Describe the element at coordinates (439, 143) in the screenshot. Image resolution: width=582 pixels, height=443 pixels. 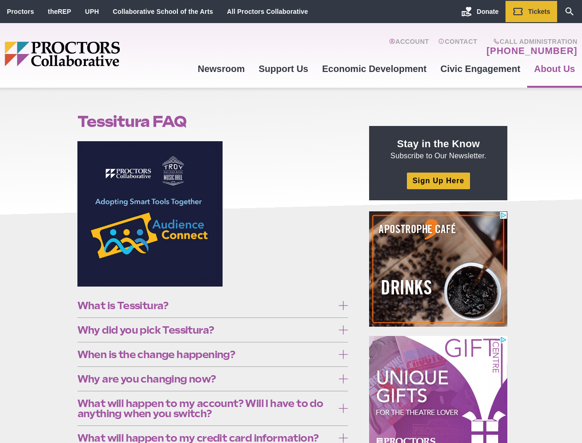
I see `strong: Stay in the Know` at that location.